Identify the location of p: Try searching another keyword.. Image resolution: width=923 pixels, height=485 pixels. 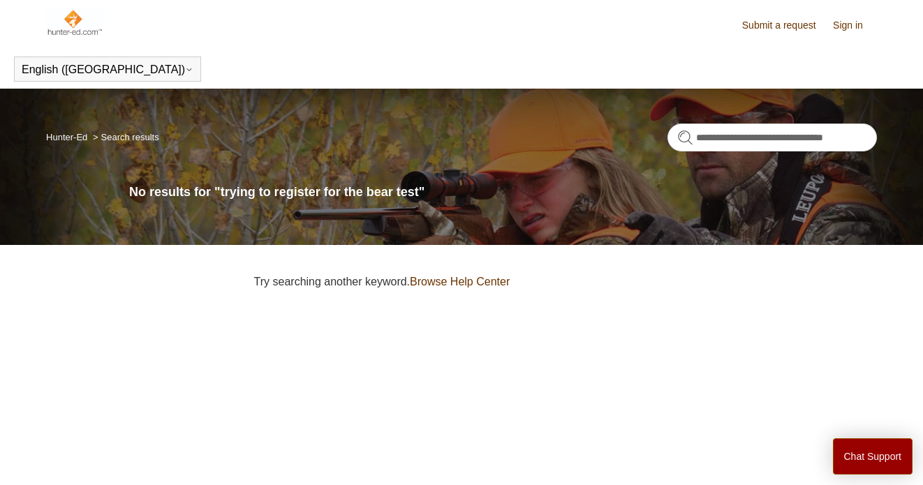
(565, 282).